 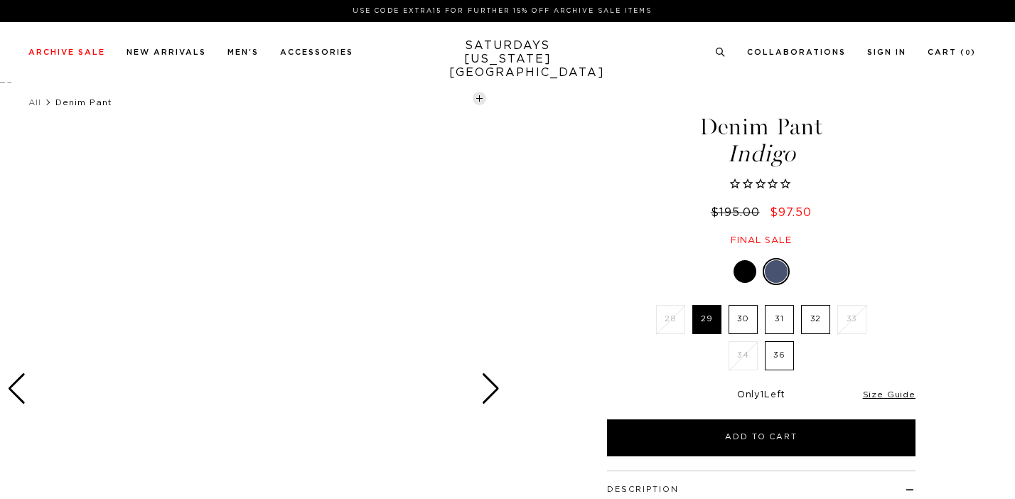 I want to click on span: Indigo, so click(x=762, y=154).